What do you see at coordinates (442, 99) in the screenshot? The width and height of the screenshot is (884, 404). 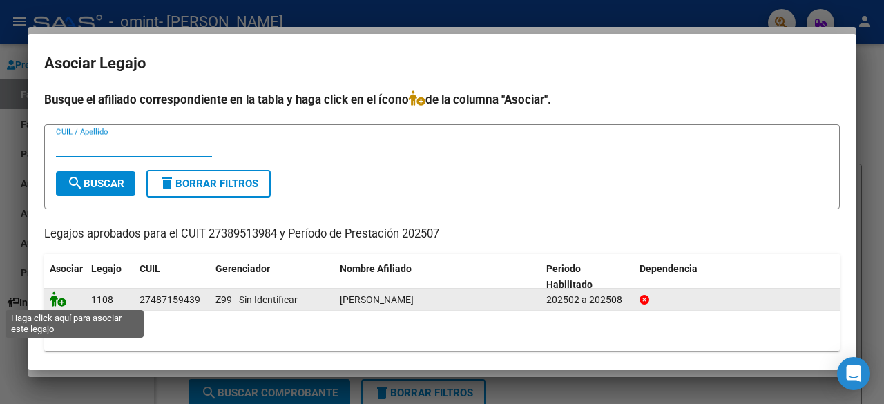 I see `h4: Busque el afiliado correspondiente en la tabla y haga click en el ícono de la columna "Asociar".` at bounding box center [442, 99].